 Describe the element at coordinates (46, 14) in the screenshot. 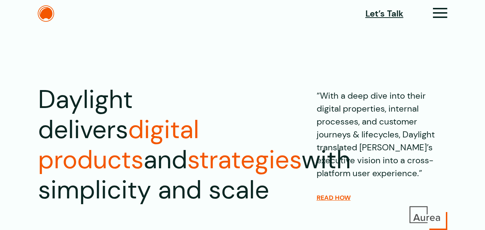

I see `img: The Daylight Studio Logo` at that location.